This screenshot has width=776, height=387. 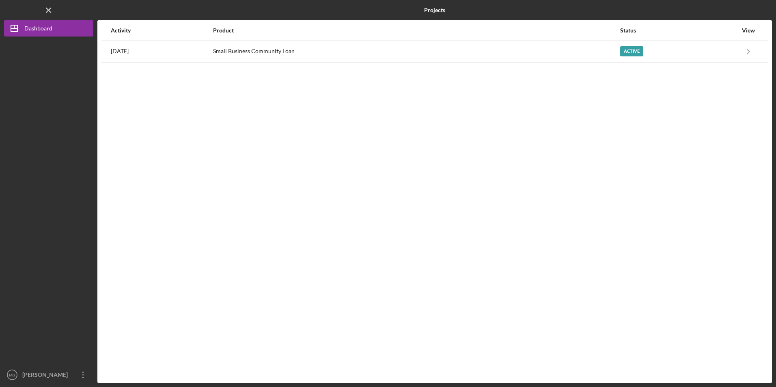 What do you see at coordinates (49, 28) in the screenshot?
I see `a: Dashboard` at bounding box center [49, 28].